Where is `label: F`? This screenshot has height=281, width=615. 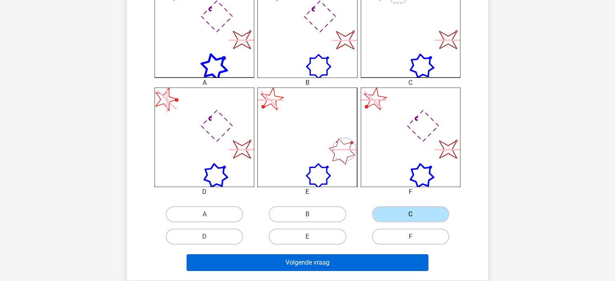
label: F is located at coordinates (410, 237).